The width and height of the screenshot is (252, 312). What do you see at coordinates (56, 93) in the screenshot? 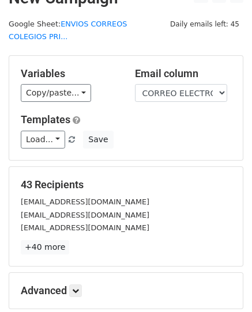
I see `a: Copy/paste...` at bounding box center [56, 93].